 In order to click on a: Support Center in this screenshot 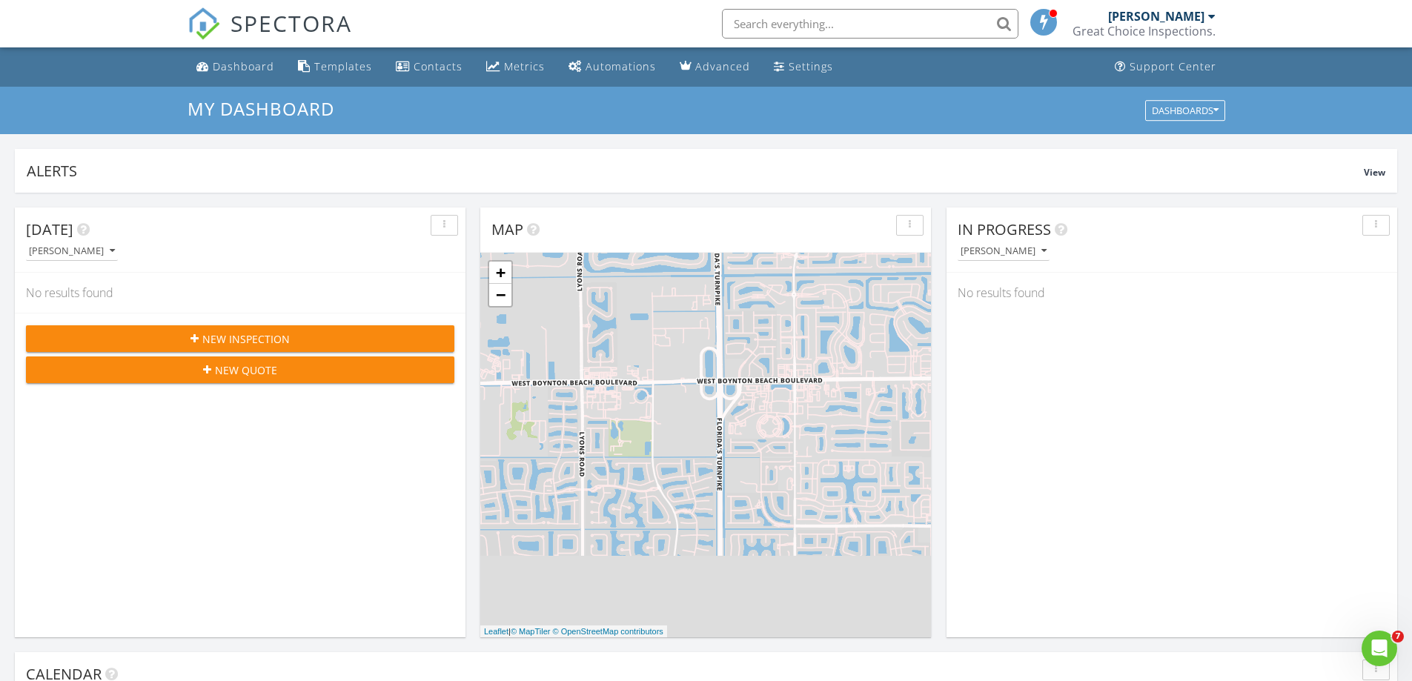, I will do `click(1165, 67)`.